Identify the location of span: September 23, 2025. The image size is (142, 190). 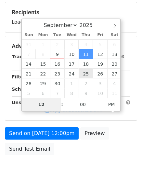
(57, 74).